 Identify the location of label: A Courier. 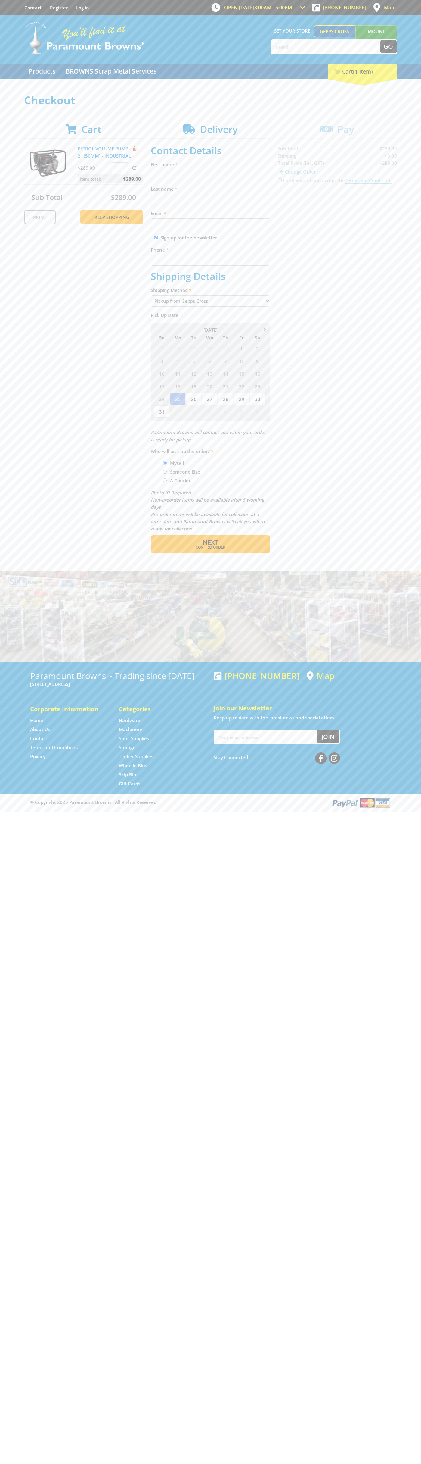
(180, 480).